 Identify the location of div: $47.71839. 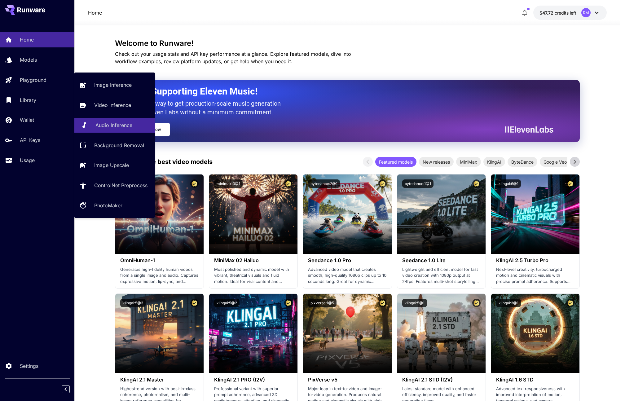
(557, 13).